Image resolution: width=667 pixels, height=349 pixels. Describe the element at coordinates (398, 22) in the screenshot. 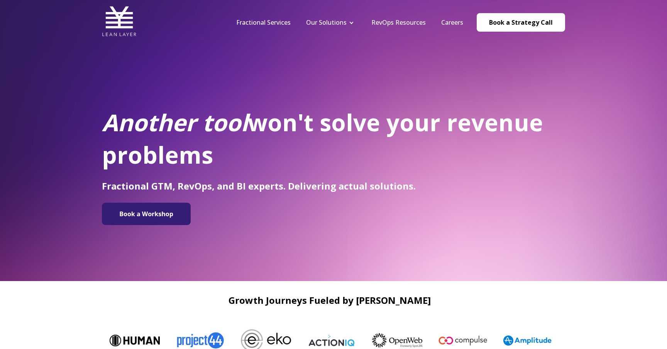

I see `a: RevOps Resources` at that location.